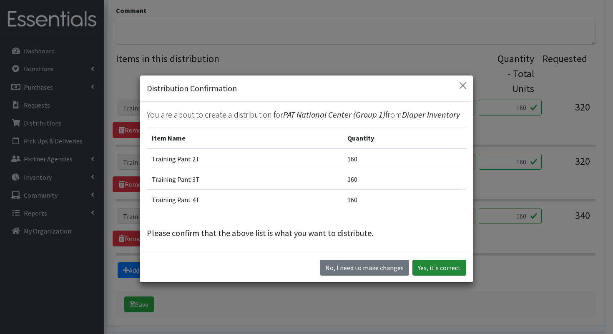  Describe the element at coordinates (244, 159) in the screenshot. I see `td: Training Pant 2T` at that location.